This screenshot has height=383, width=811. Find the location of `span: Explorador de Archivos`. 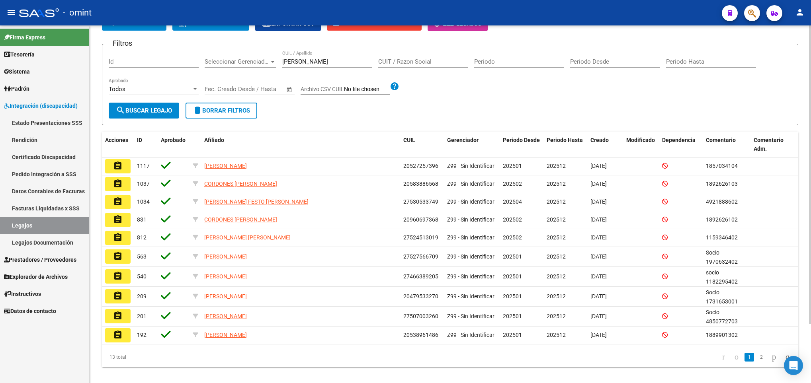

span: Explorador de Archivos is located at coordinates (36, 277).